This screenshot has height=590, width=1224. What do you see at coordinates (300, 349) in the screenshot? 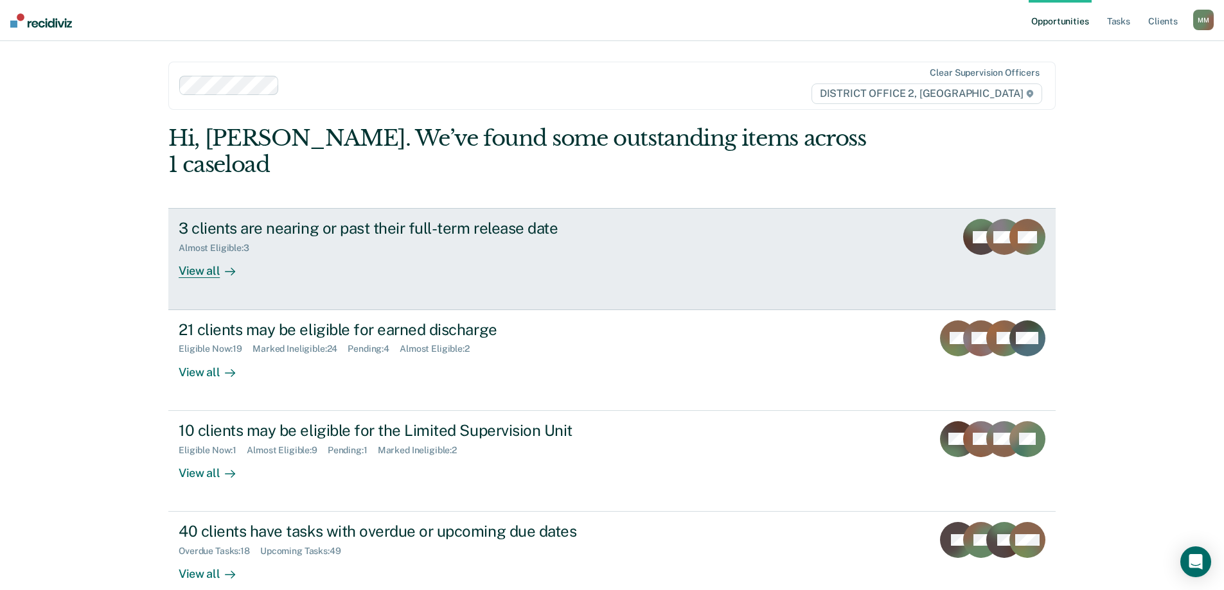
I see `div: Marked Ineligible : 24` at bounding box center [300, 349].